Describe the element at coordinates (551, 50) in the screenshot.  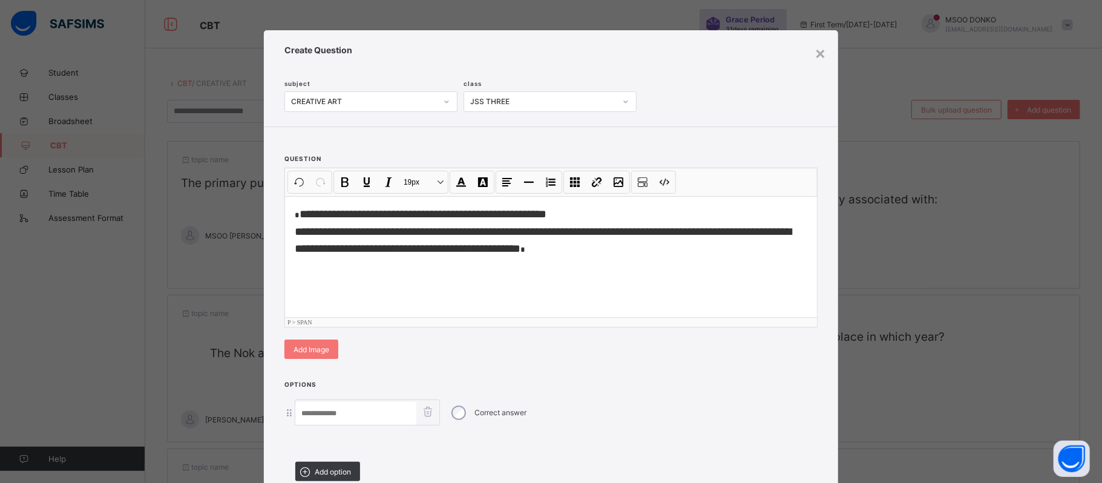
I see `span: Create Question` at that location.